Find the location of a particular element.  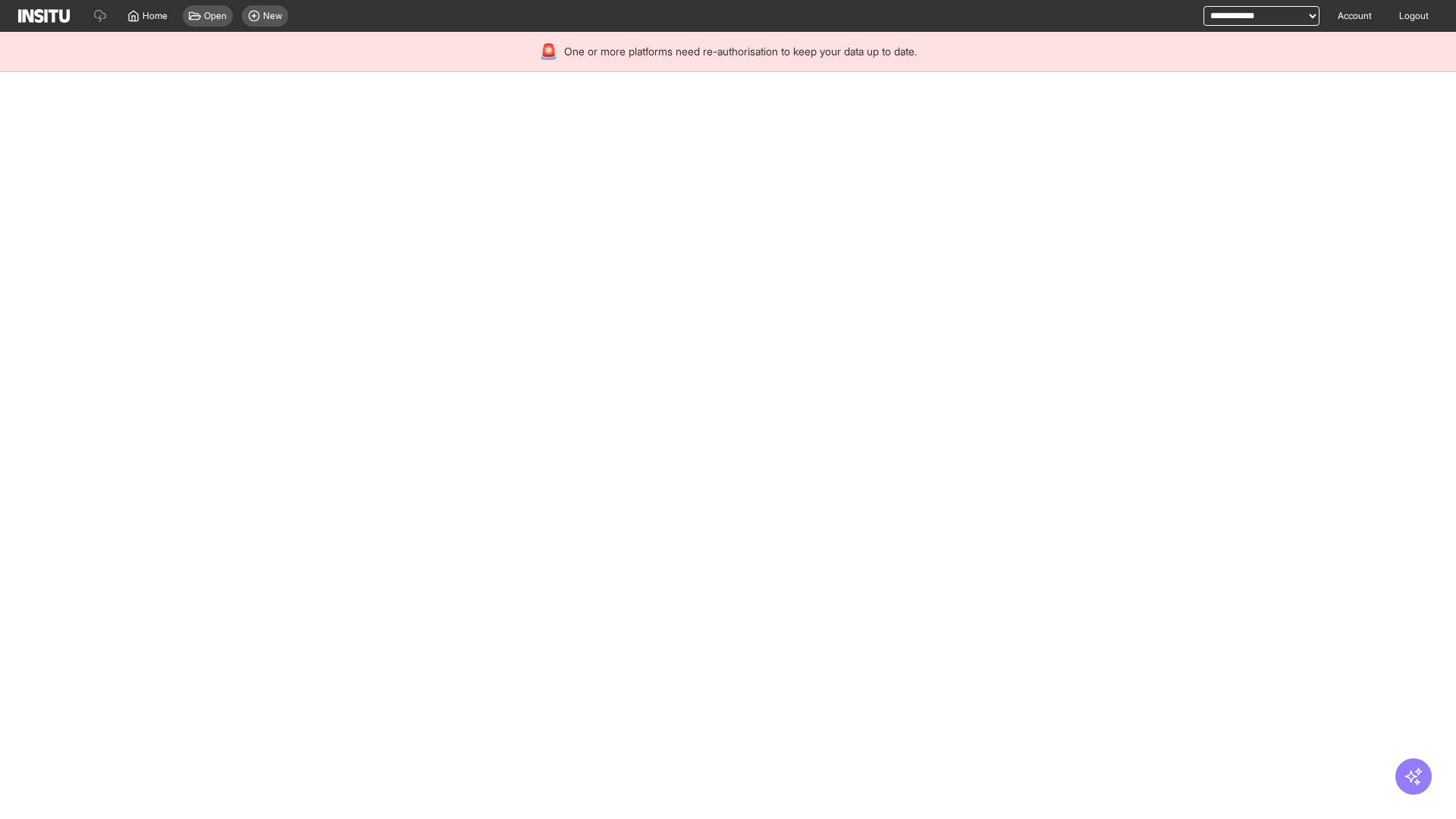

span: One or more platforms need re-authorisation to keep your data up to date. is located at coordinates (740, 52).